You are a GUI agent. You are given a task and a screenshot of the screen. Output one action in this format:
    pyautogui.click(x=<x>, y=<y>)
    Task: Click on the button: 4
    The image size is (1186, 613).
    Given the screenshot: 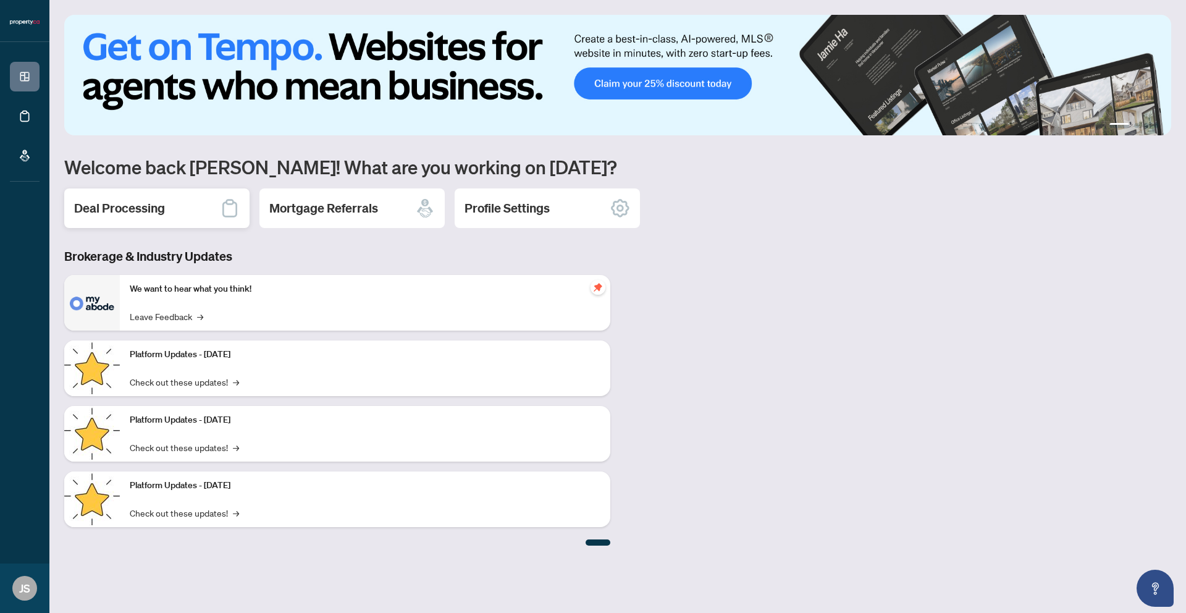 What is the action you would take?
    pyautogui.click(x=1157, y=125)
    